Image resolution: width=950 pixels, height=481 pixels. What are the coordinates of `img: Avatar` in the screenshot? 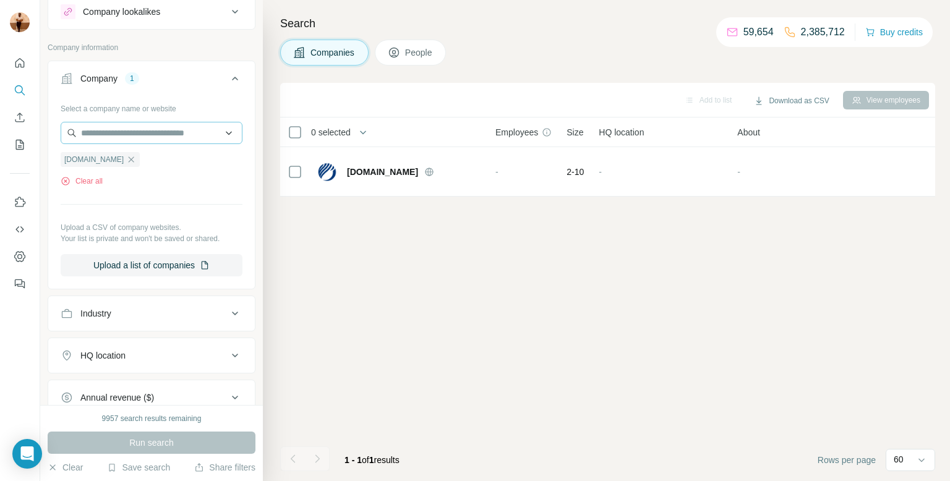 It's located at (20, 22).